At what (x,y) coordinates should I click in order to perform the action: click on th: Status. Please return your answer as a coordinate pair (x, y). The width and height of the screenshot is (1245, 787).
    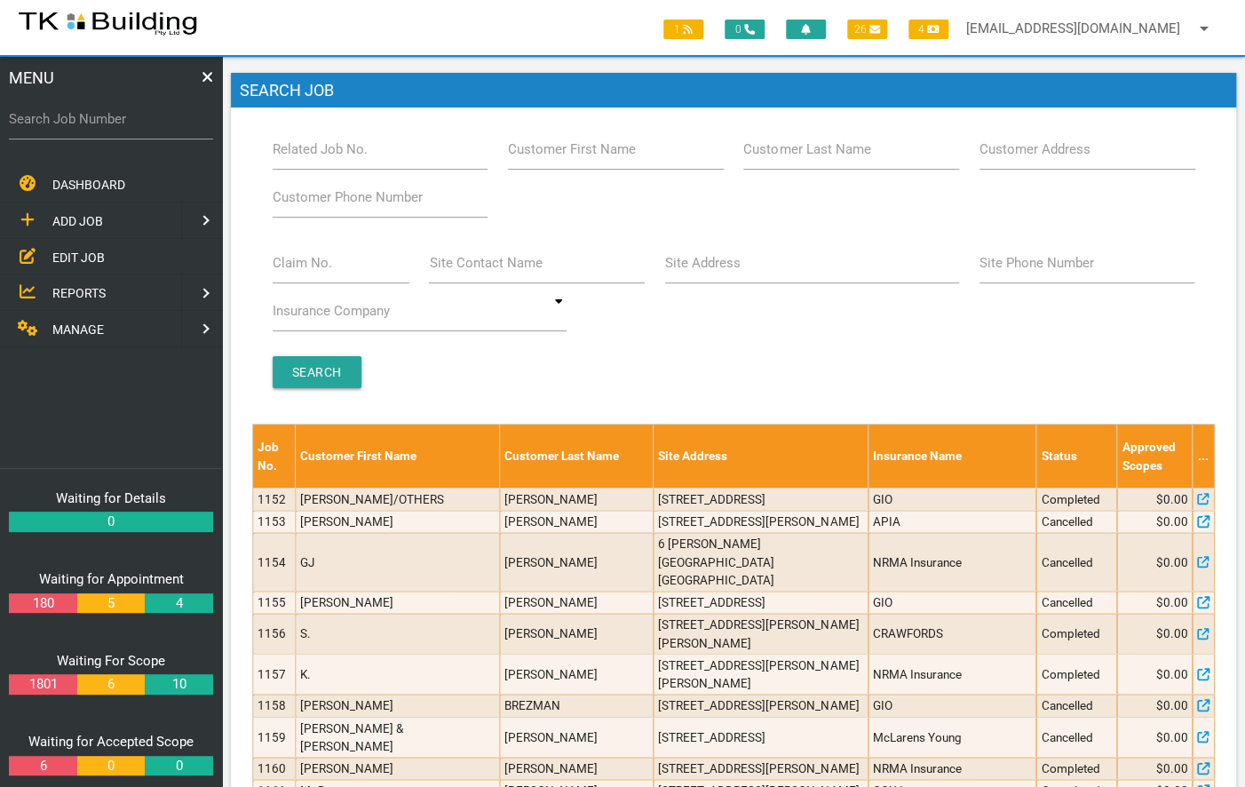
    Looking at the image, I should click on (1076, 456).